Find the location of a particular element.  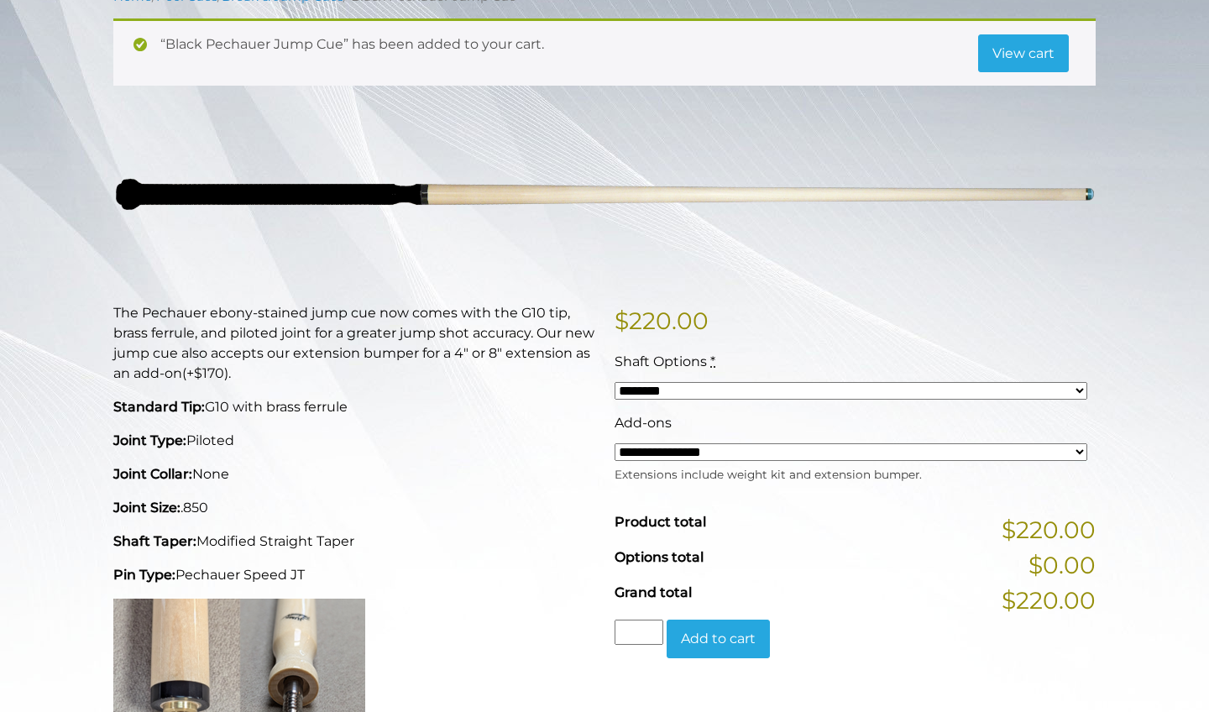

p: None is located at coordinates (353, 474).